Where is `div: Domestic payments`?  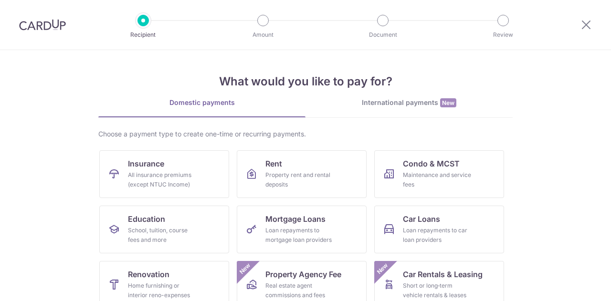
div: Domestic payments is located at coordinates (202, 103).